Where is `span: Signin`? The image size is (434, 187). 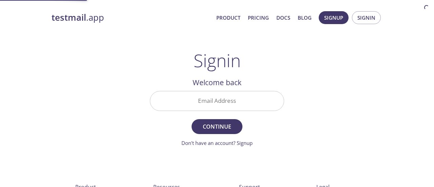
span: Signin is located at coordinates (366, 18).